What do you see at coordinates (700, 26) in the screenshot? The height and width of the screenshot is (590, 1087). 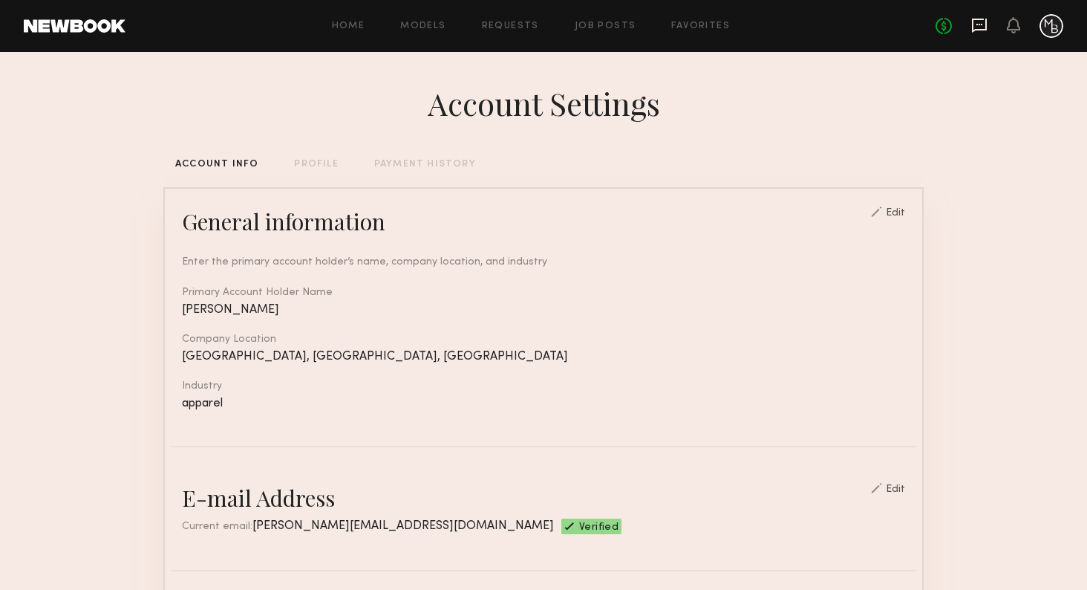 I see `a: Favorites` at bounding box center [700, 26].